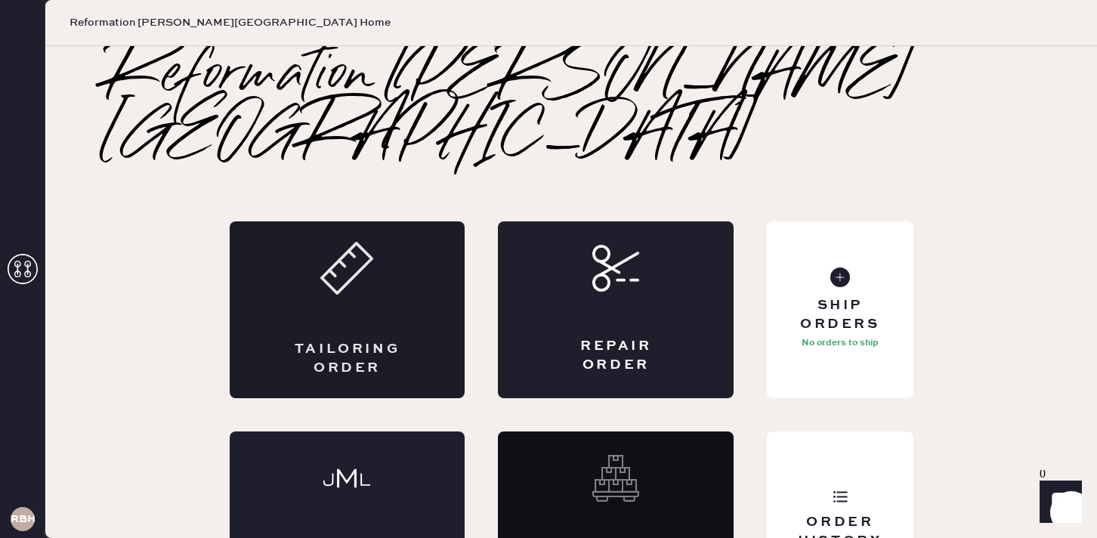  What do you see at coordinates (347, 359) in the screenshot?
I see `div: Tailoring Order` at bounding box center [347, 359].